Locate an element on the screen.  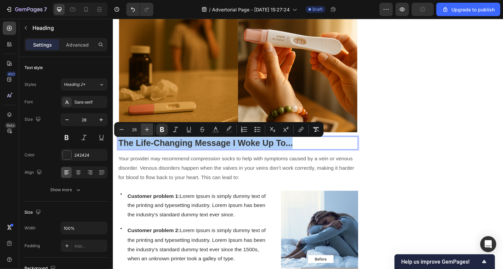
h2: Rich Text Editor. Editing area: main is located at coordinates (129, 128).